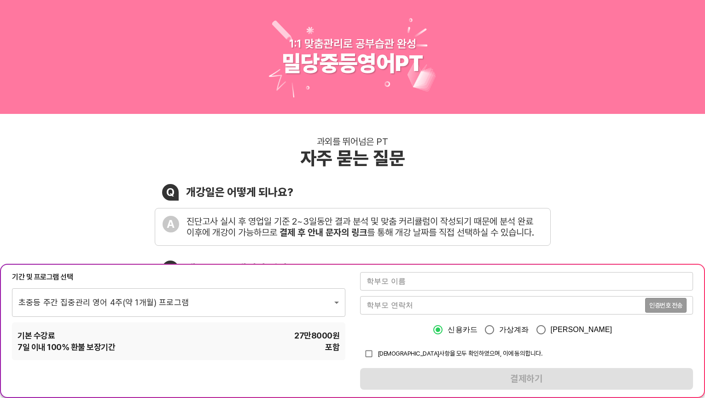  I want to click on b: 결제 후 안내 문자의 링크, so click(323, 232).